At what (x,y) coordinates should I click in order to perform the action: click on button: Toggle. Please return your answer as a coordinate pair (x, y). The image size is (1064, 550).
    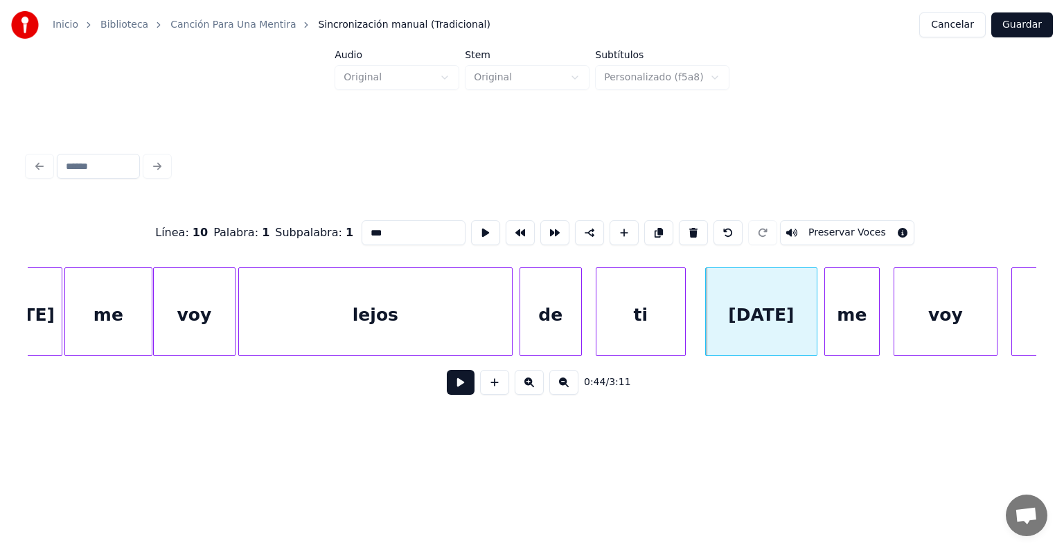
    Looking at the image, I should click on (847, 233).